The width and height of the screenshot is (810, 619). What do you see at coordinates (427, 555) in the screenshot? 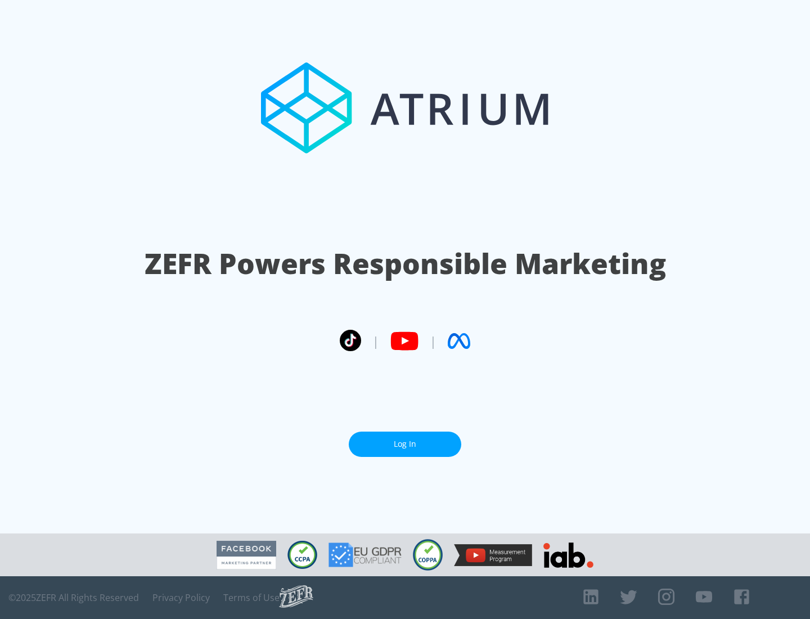
I see `img: COPPA Compliant` at bounding box center [427, 555].